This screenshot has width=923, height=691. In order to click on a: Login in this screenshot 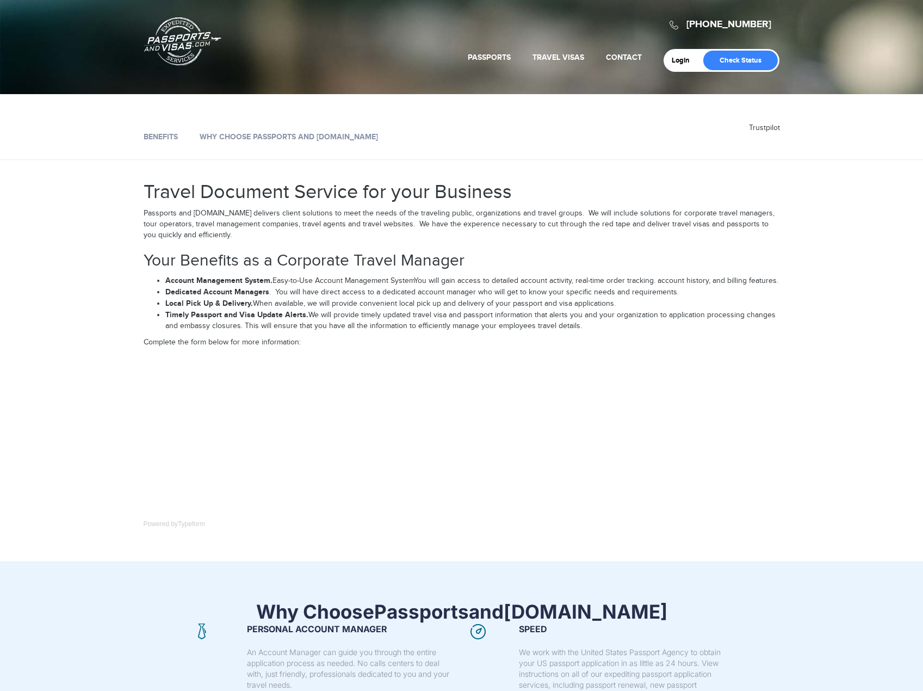, I will do `click(684, 60)`.